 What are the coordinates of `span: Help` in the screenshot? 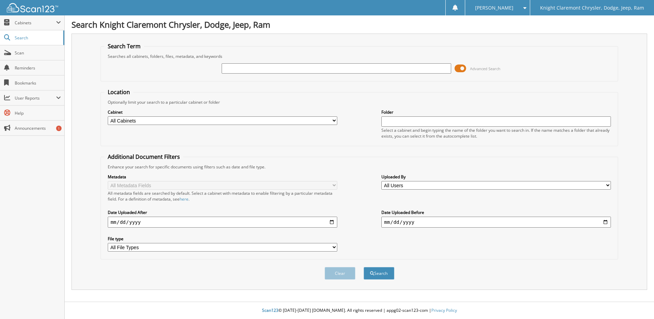 It's located at (38, 113).